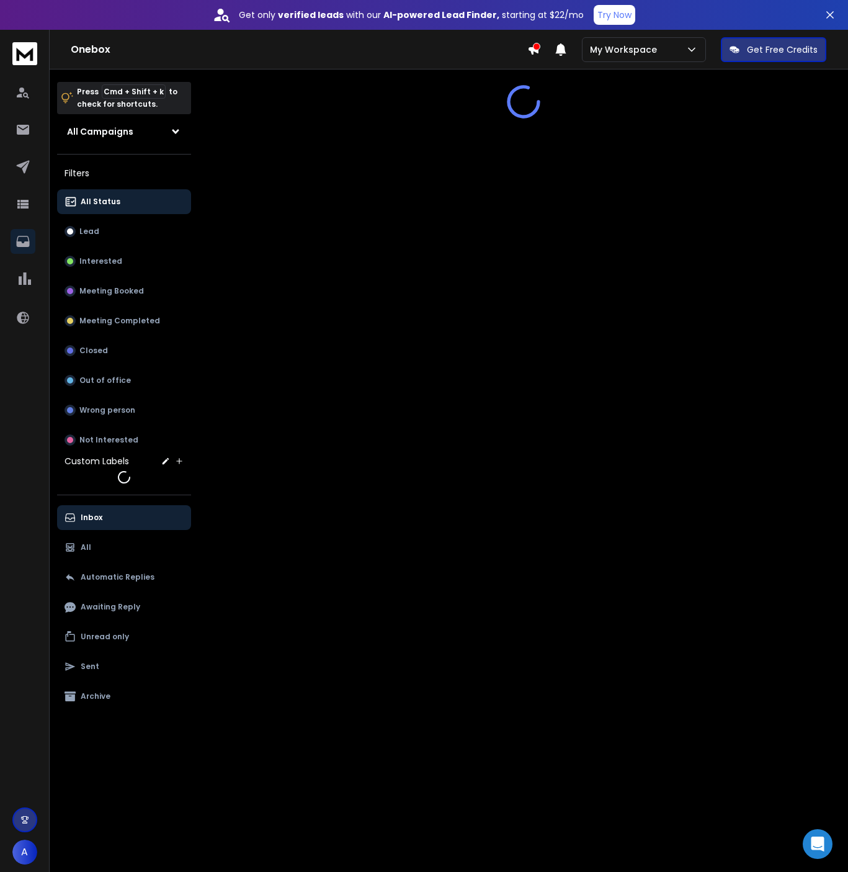 Image resolution: width=848 pixels, height=872 pixels. Describe the element at coordinates (89, 231) in the screenshot. I see `p: Lead` at that location.